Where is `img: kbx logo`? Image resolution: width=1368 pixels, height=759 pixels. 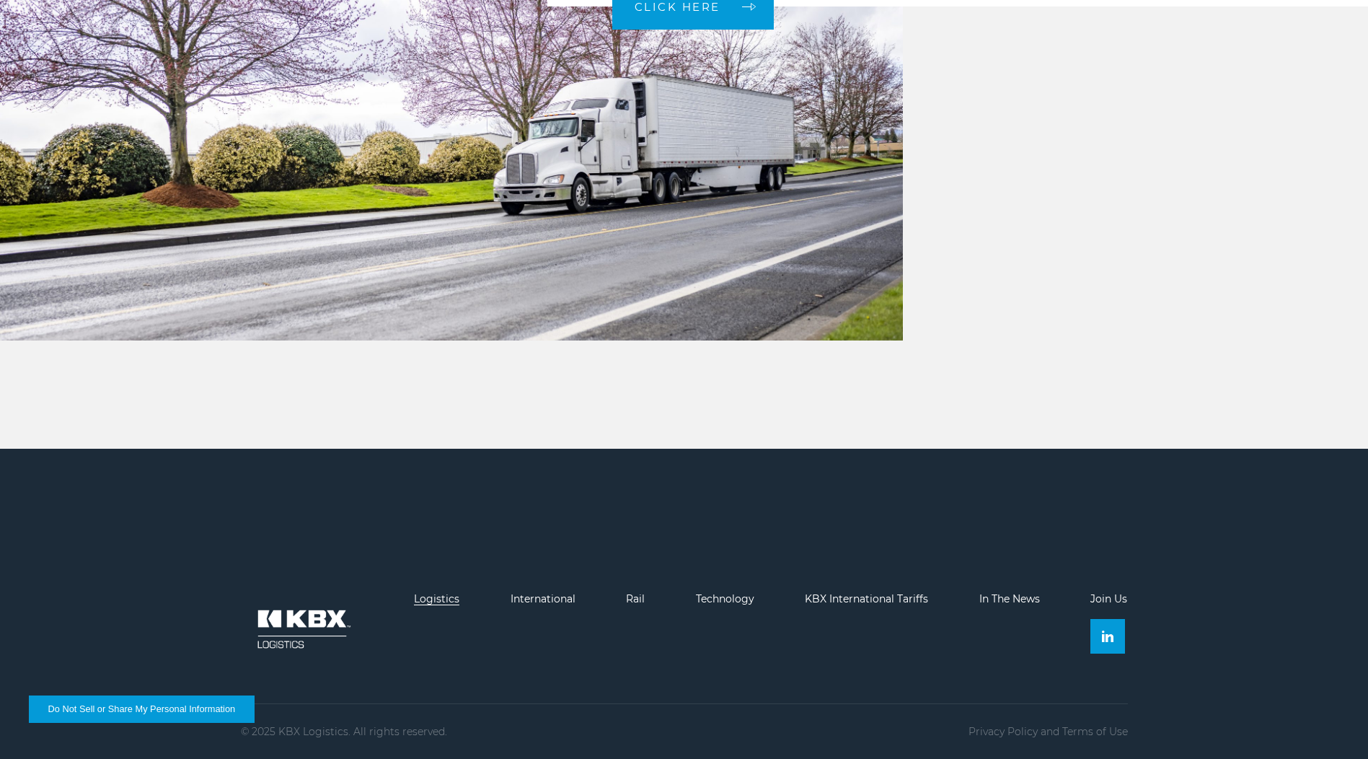
img: kbx logo is located at coordinates (302, 629).